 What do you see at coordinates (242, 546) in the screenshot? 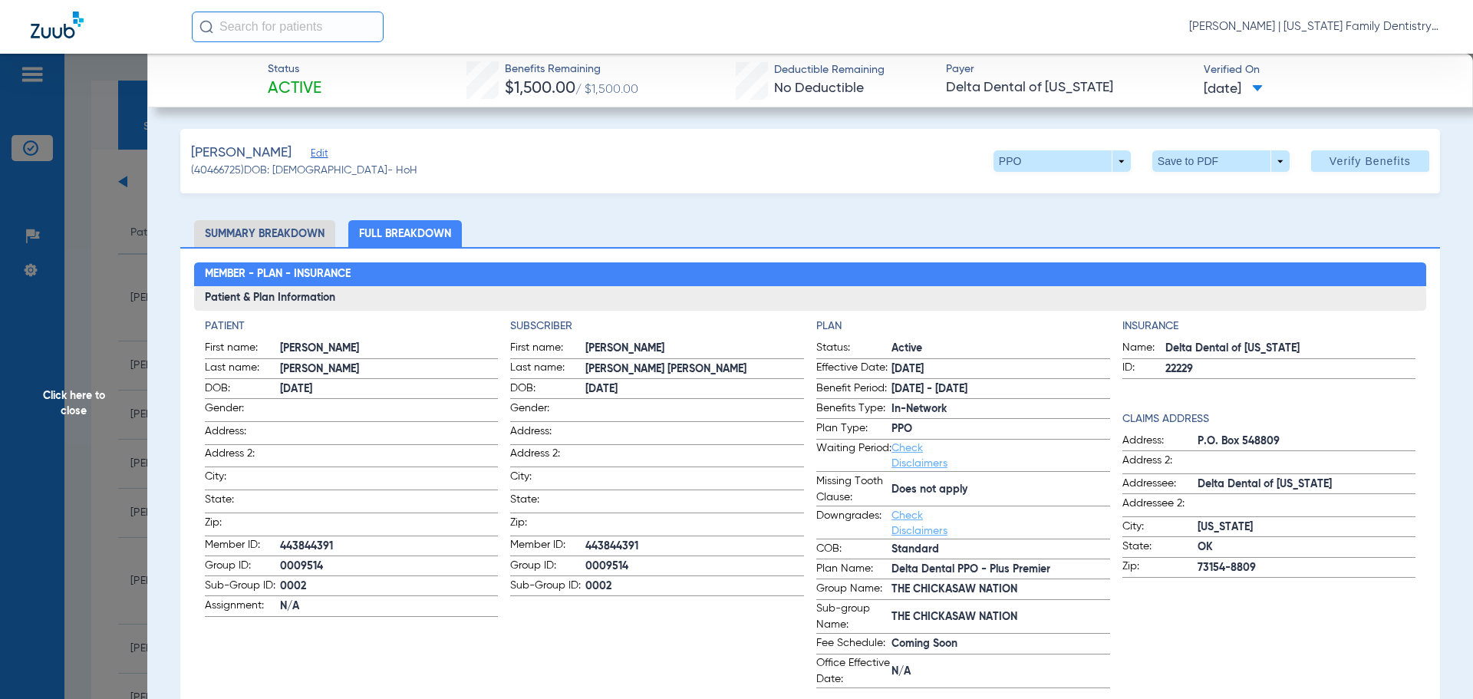
I see `span: Member ID:` at bounding box center [242, 546].